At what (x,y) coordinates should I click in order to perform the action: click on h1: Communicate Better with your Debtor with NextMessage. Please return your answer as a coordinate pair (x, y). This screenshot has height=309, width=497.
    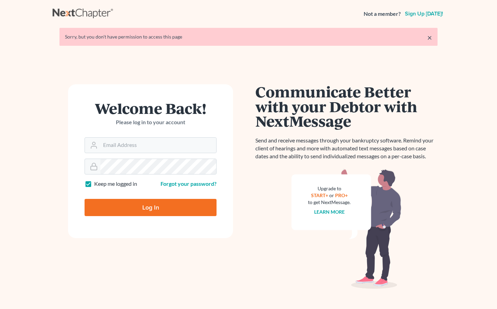
    Looking at the image, I should click on (347, 106).